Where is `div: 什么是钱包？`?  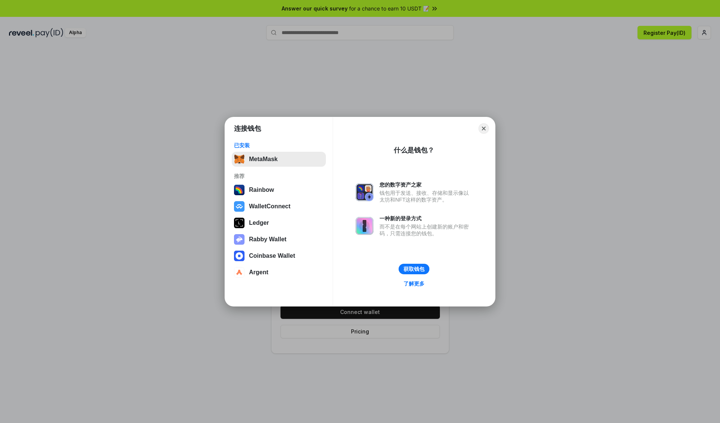
div: 什么是钱包？ is located at coordinates (414, 150).